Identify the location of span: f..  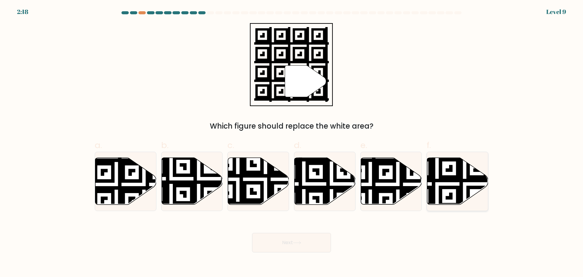
(429, 145).